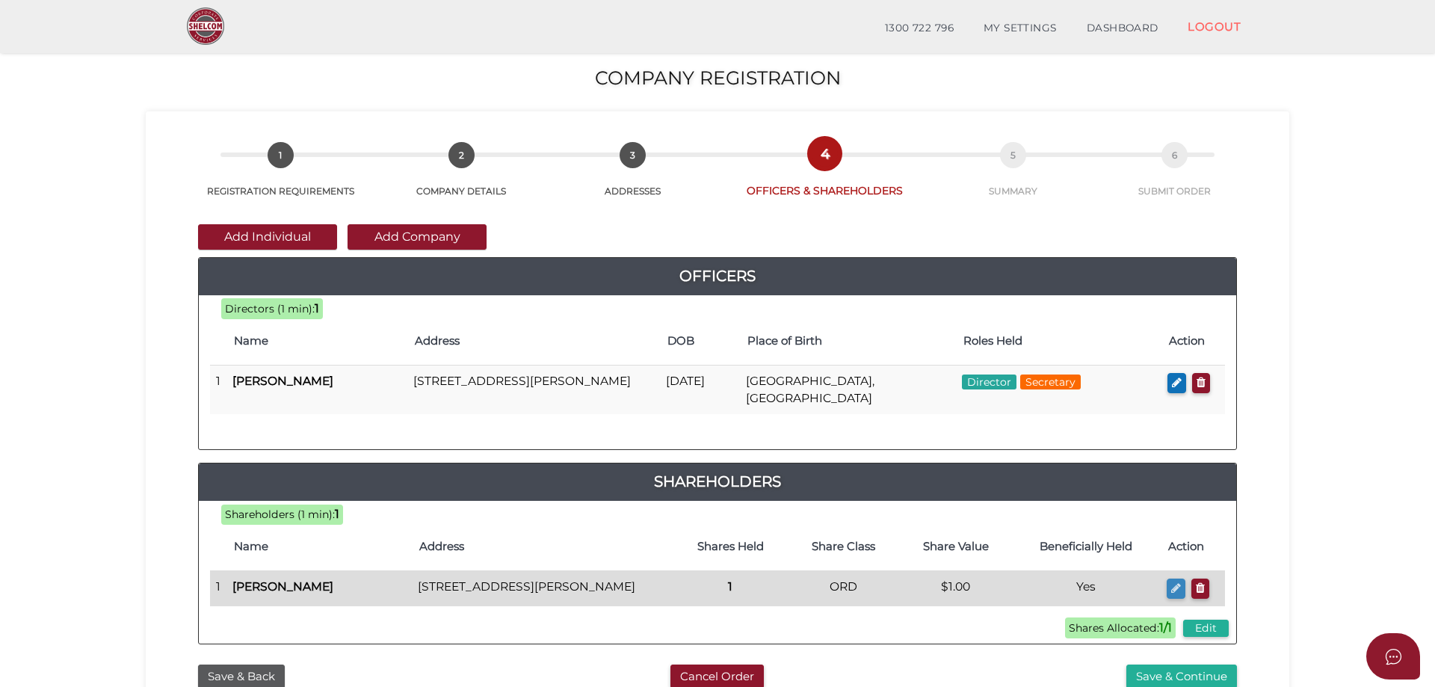 The width and height of the screenshot is (1435, 687). I want to click on h4: DOB, so click(700, 341).